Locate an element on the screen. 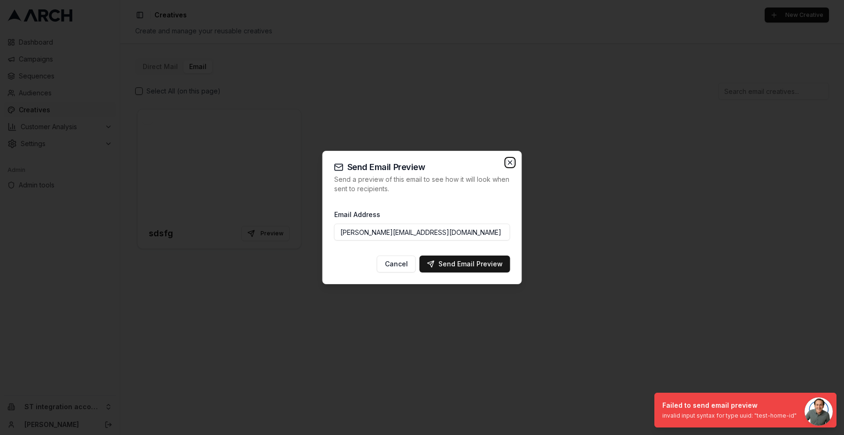 This screenshot has height=435, width=844. p: Send a preview of this email to see how it will look when sent to recipients. is located at coordinates (422, 184).